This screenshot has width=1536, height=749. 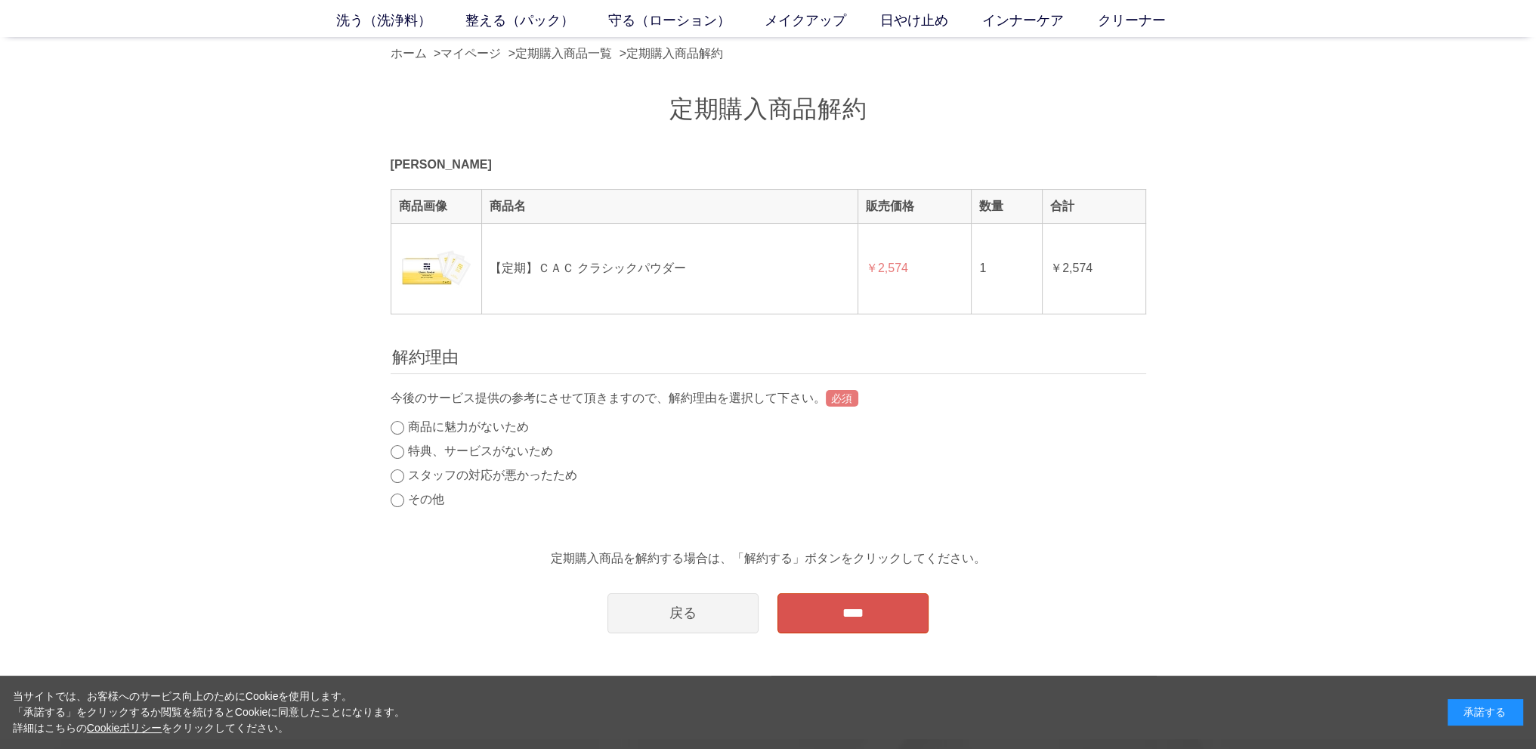 What do you see at coordinates (768, 398) in the screenshot?
I see `div: 今後のサービス提供の参考にさせて頂きますので、解約理由を選択して下さい。` at bounding box center [768, 398].